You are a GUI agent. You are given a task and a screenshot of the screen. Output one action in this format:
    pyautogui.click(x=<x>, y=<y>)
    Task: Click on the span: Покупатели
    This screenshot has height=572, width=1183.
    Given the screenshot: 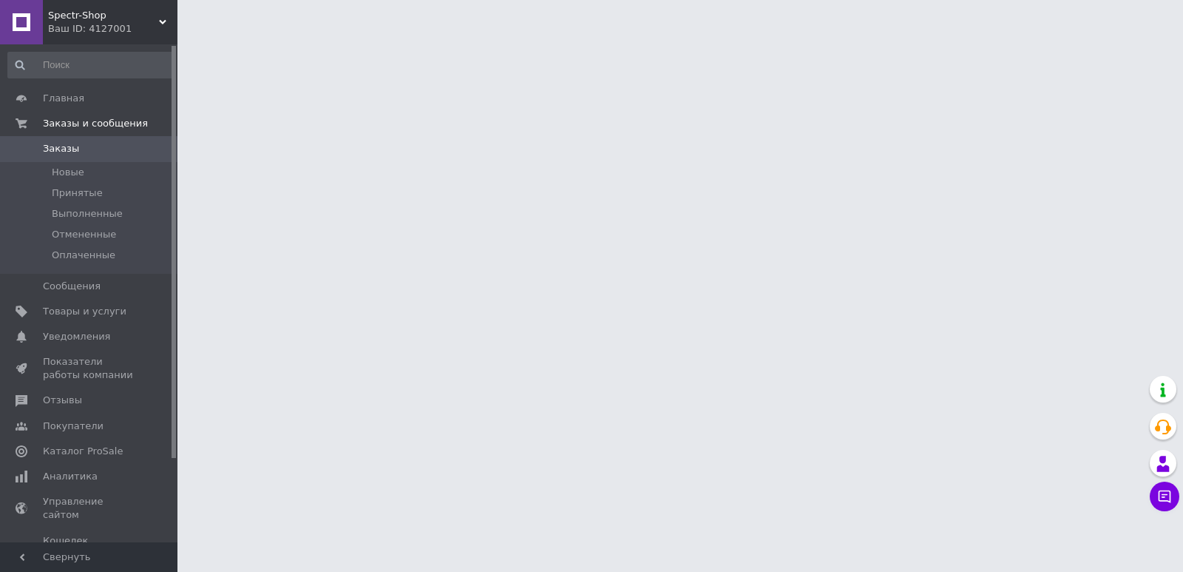 What is the action you would take?
    pyautogui.click(x=73, y=426)
    